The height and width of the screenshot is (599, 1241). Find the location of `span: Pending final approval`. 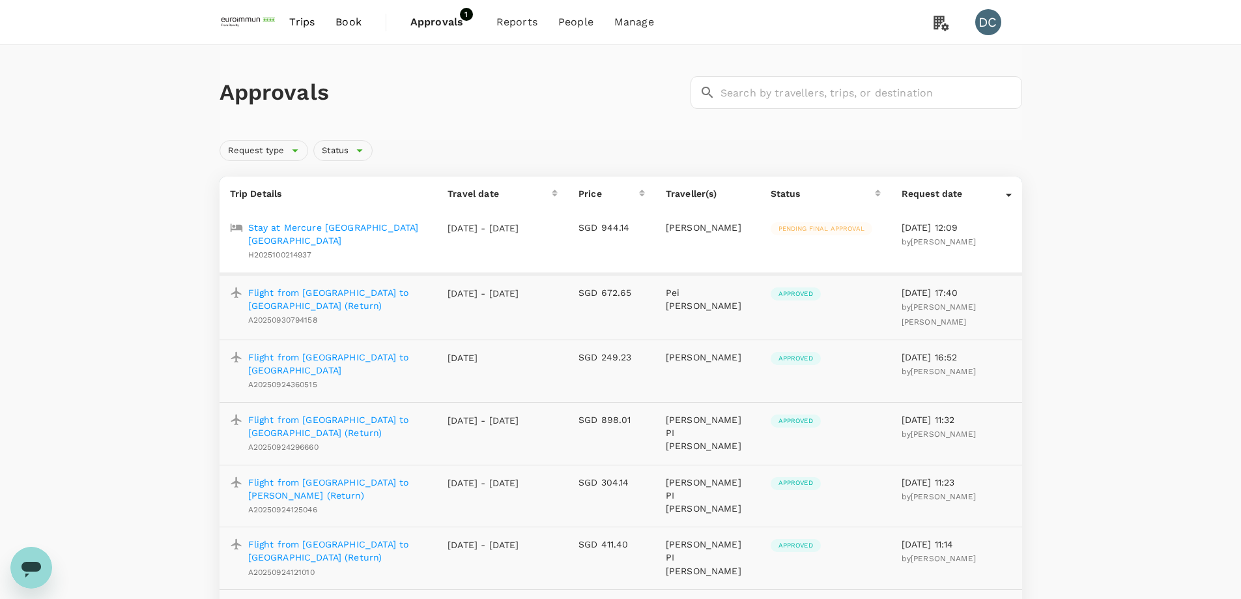

span: Pending final approval is located at coordinates (822, 229).